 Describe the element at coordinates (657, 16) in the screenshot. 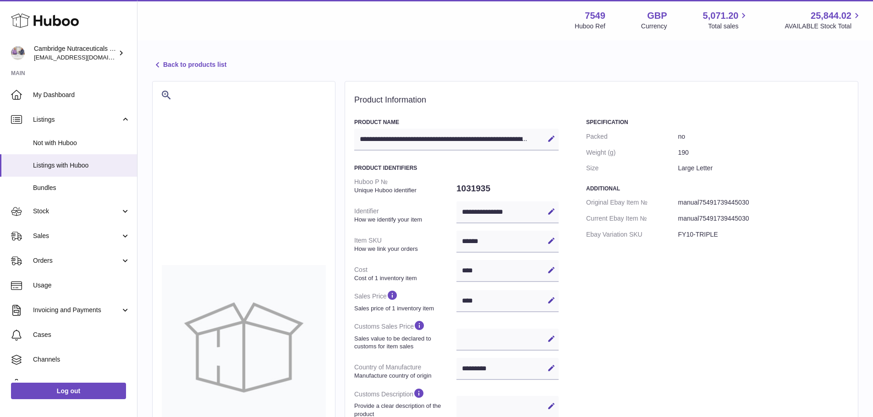

I see `strong: GBP` at that location.